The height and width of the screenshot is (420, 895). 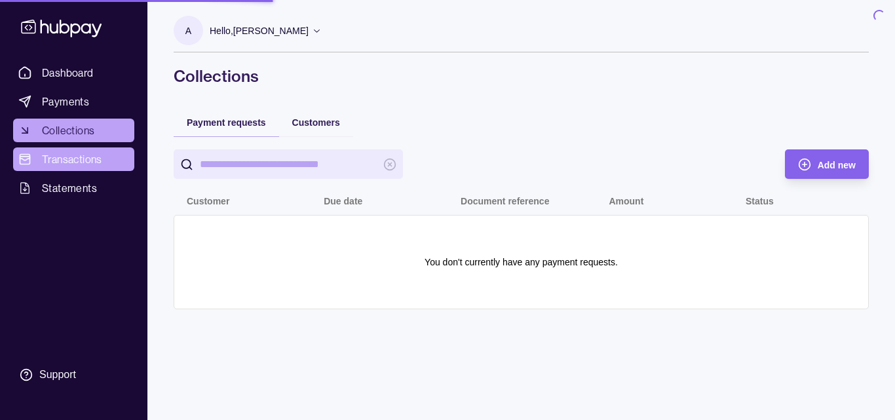 What do you see at coordinates (58, 375) in the screenshot?
I see `div: Support` at bounding box center [58, 375].